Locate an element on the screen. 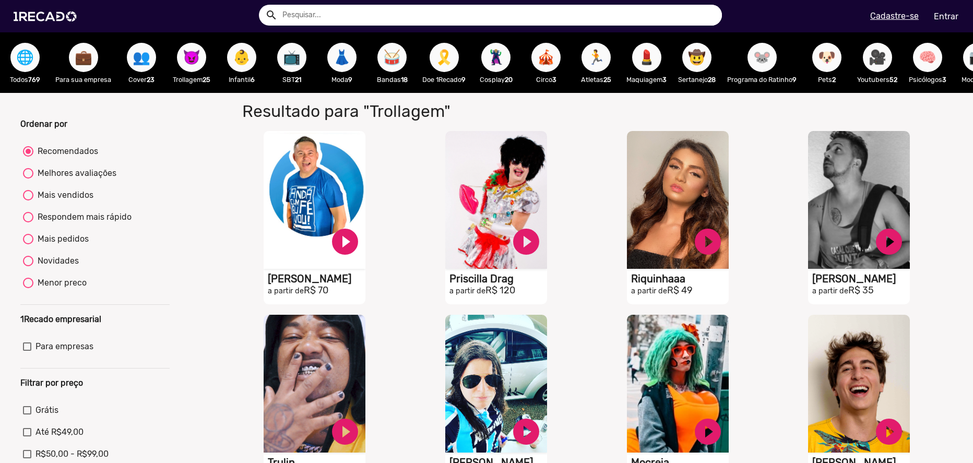 The width and height of the screenshot is (973, 463). b: 28 is located at coordinates (712, 79).